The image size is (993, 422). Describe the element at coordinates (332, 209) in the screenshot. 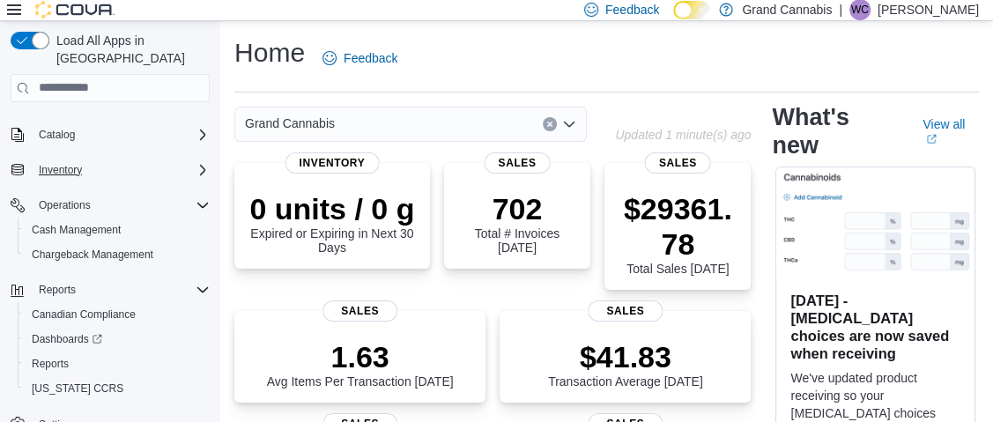

I see `p: 0 units / 0 g` at that location.